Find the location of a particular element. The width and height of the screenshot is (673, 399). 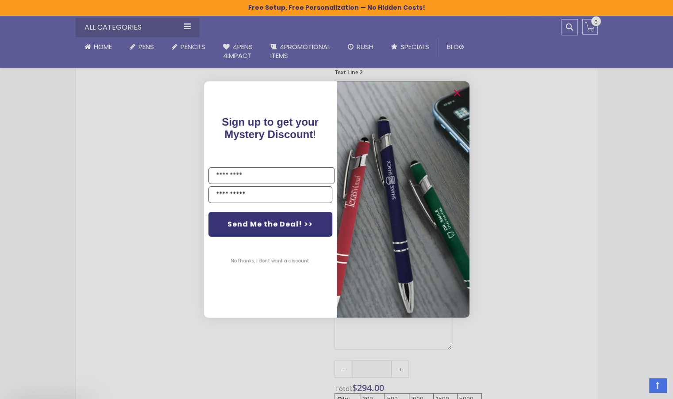

button: No thanks, I don't want a discount. is located at coordinates (270, 261).